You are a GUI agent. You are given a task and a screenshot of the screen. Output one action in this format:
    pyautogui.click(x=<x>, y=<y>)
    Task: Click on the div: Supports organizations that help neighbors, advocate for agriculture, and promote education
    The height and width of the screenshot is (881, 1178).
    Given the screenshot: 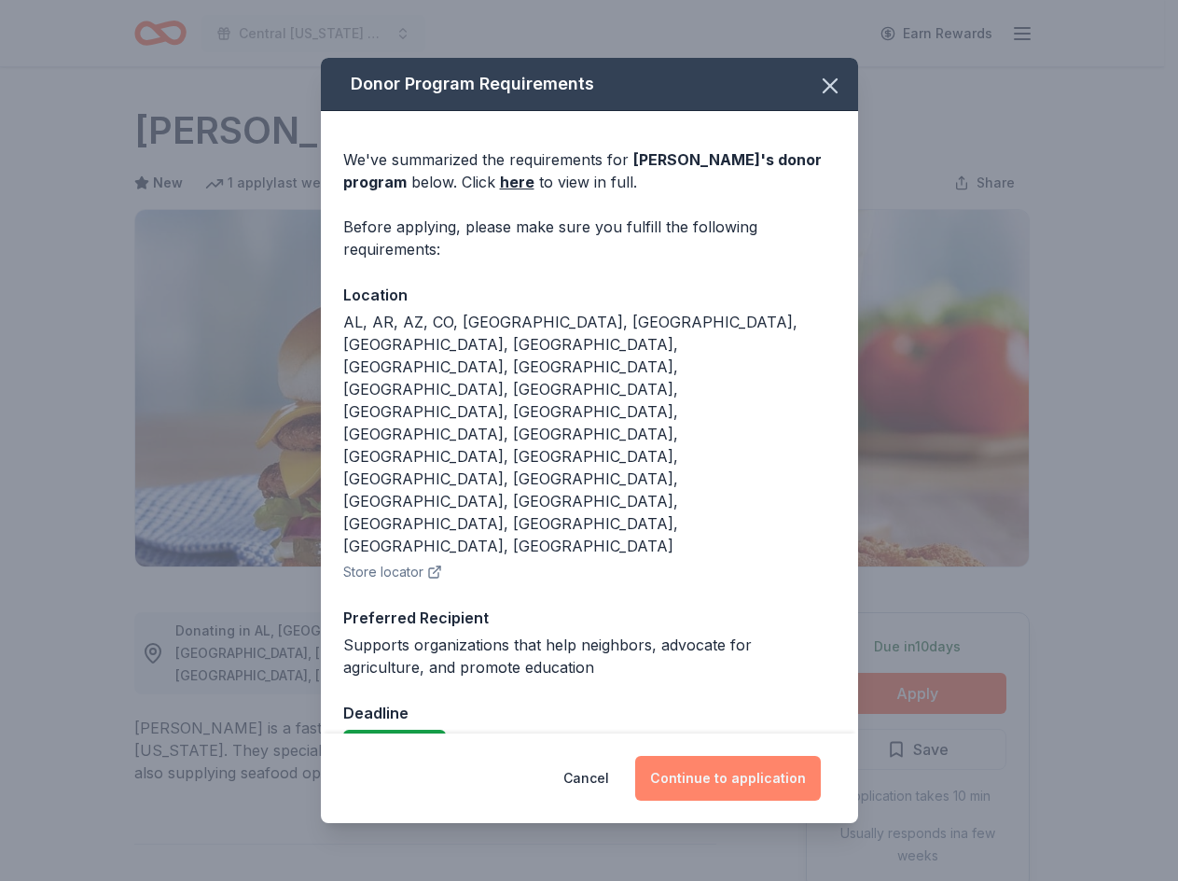 What is the action you would take?
    pyautogui.click(x=590, y=656)
    